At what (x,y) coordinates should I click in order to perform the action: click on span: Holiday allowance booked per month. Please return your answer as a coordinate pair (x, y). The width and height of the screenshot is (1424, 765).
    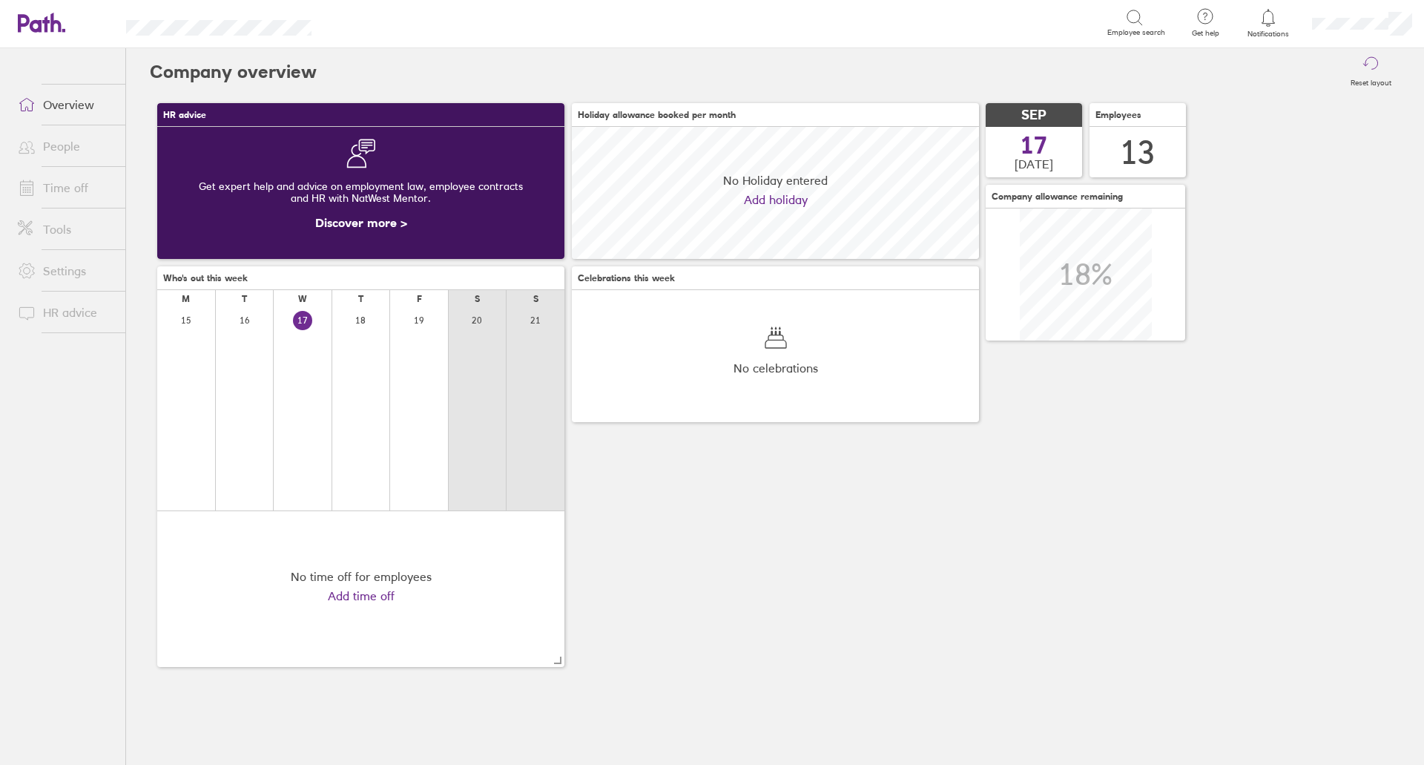
    Looking at the image, I should click on (656, 115).